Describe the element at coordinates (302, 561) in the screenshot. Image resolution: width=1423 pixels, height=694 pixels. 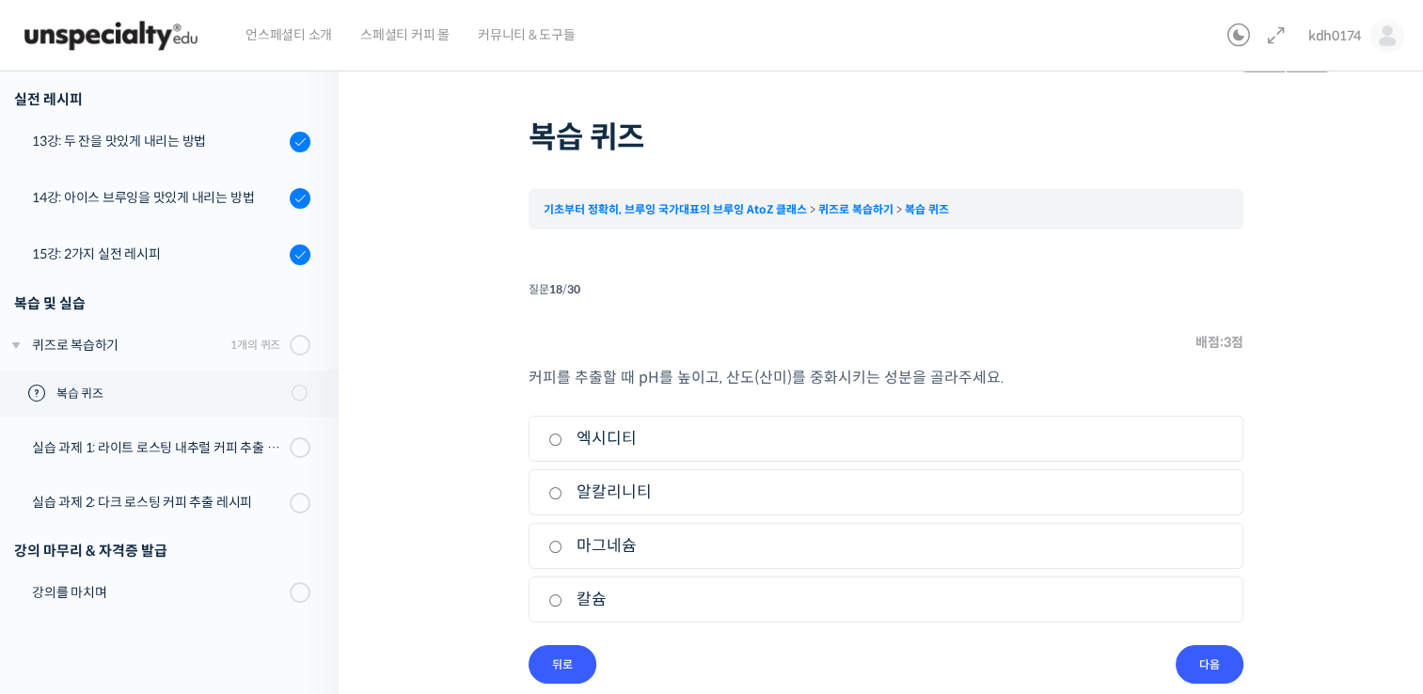
I see `a: 설정` at that location.